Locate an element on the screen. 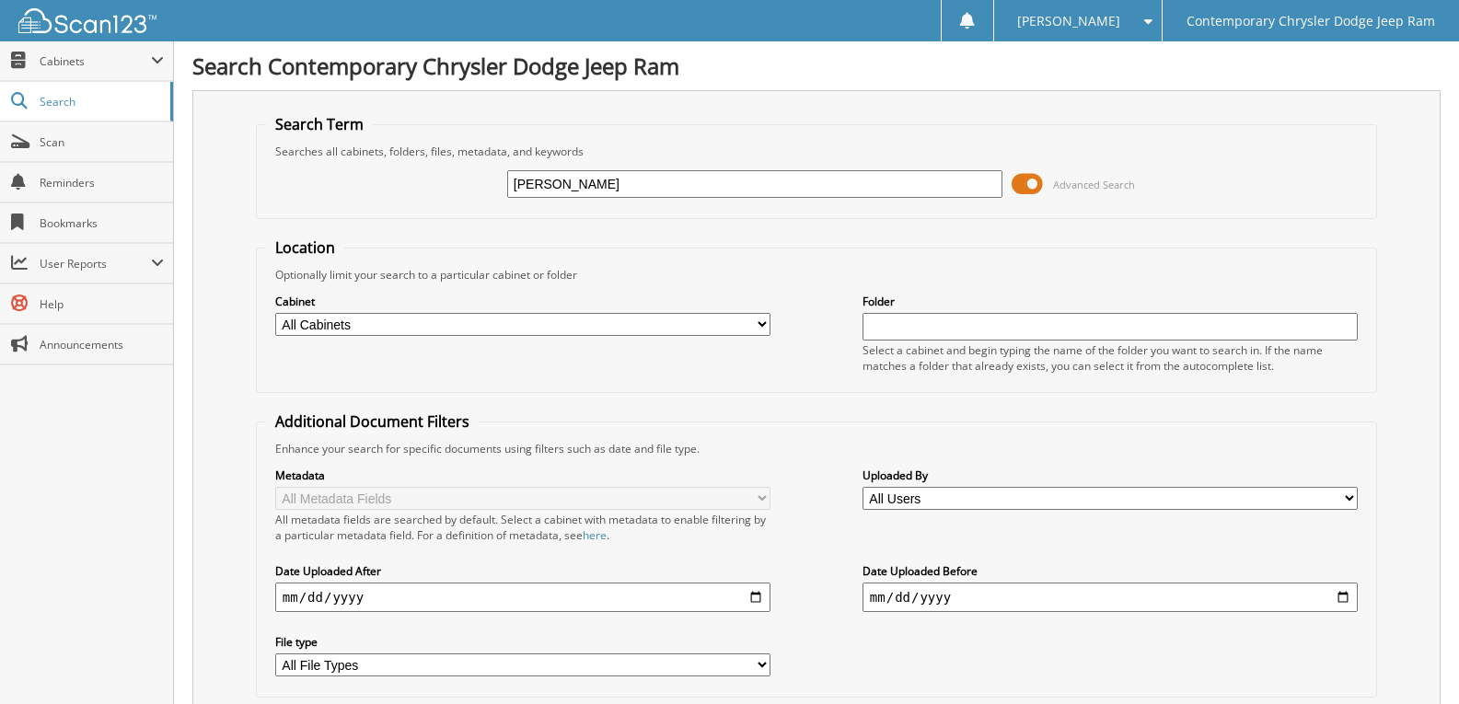 This screenshot has width=1459, height=704. span: Reminders is located at coordinates (101, 182).